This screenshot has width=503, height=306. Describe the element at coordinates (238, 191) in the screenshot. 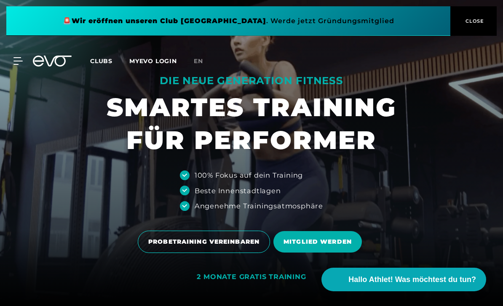

I see `div: Beste Innenstadtlagen` at that location.